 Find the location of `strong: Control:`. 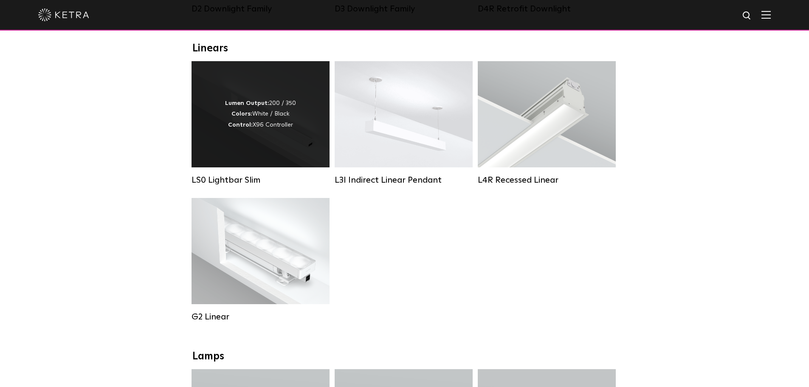

strong: Control: is located at coordinates (240, 125).